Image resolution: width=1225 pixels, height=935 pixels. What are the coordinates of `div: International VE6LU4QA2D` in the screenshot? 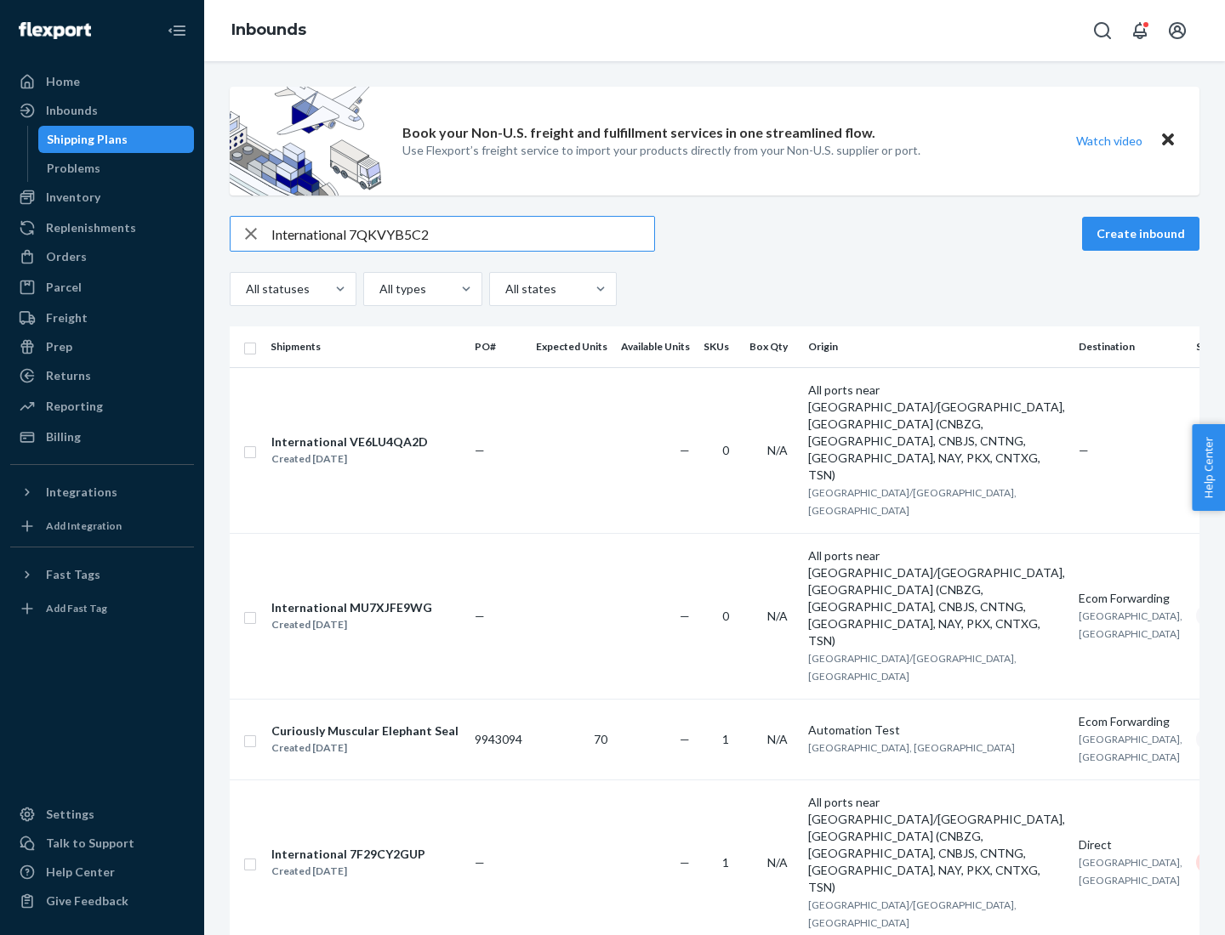 It's located at (350, 442).